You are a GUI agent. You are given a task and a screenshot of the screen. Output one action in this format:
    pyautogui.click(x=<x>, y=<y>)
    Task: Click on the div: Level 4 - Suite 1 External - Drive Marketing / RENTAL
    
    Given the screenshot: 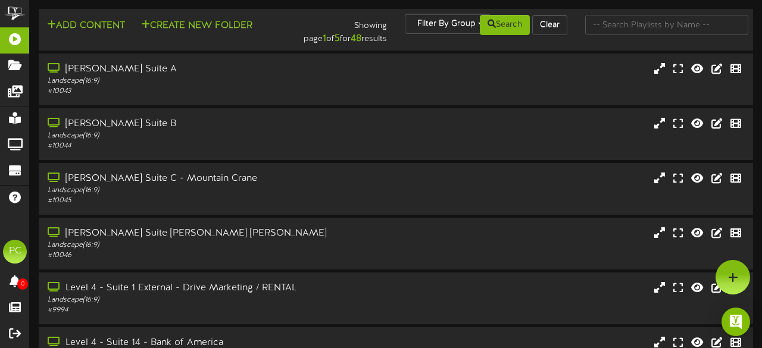 What is the action you would take?
    pyautogui.click(x=188, y=288)
    